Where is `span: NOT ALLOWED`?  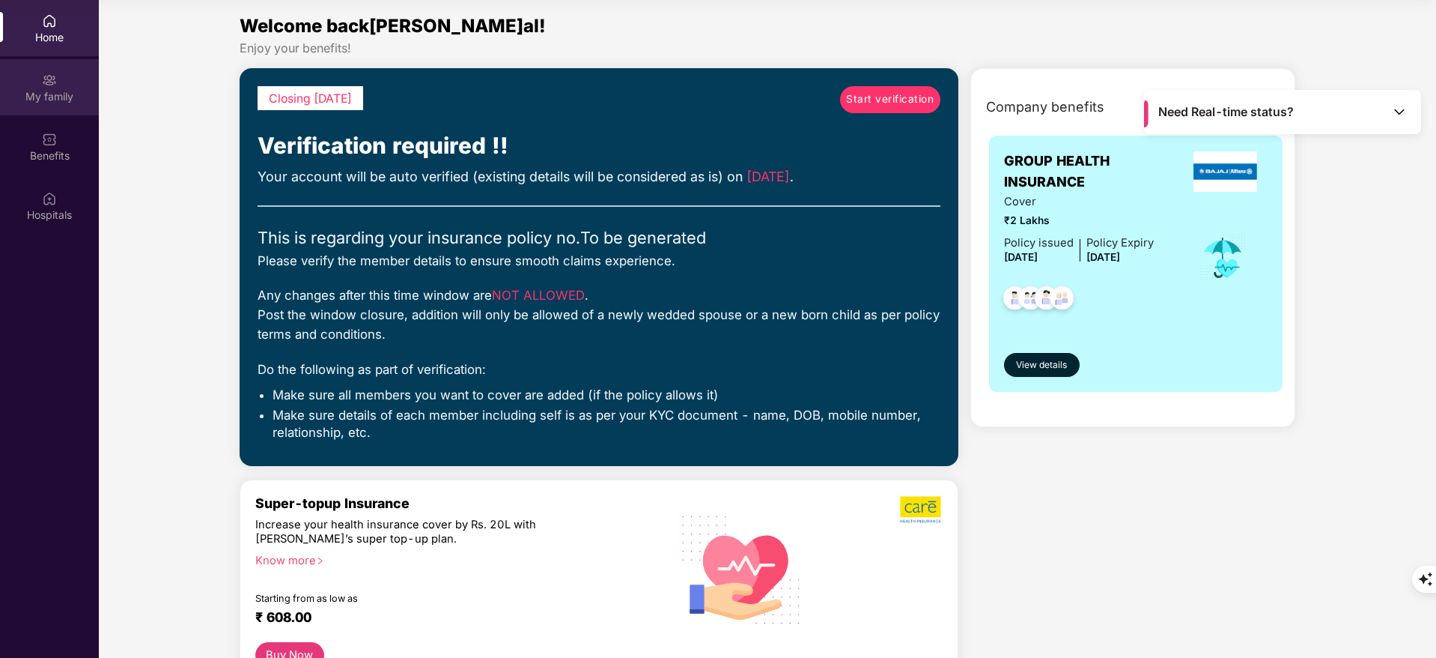 span: NOT ALLOWED is located at coordinates (538, 295).